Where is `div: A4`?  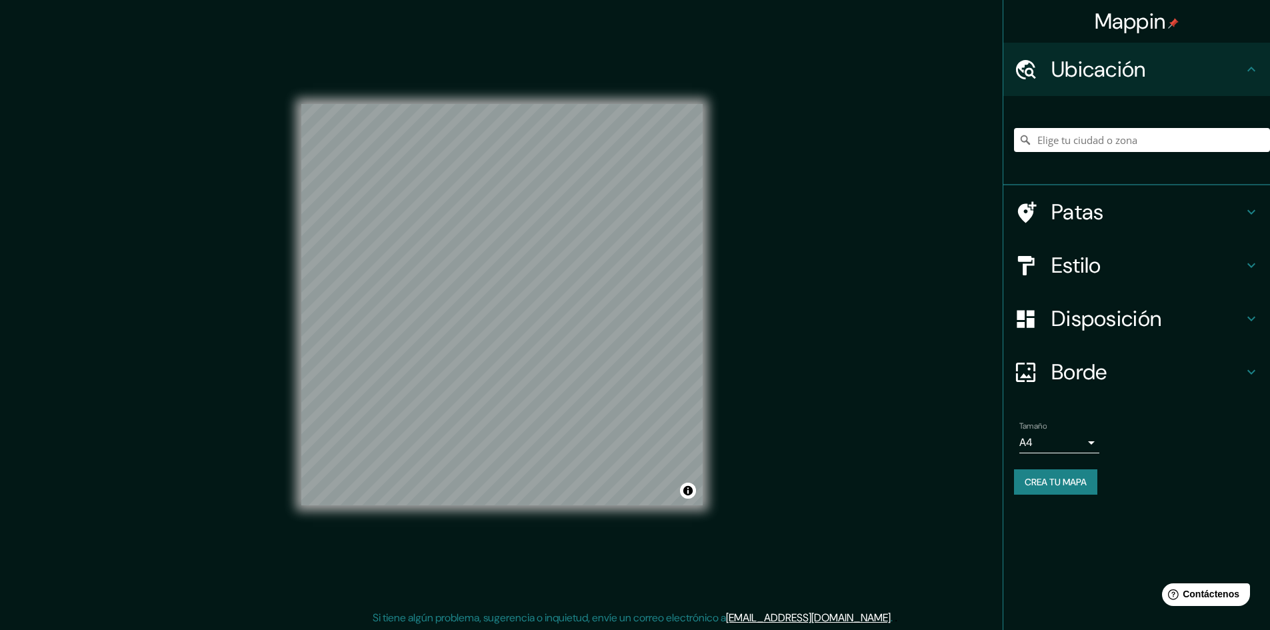 div: A4 is located at coordinates (1059, 443).